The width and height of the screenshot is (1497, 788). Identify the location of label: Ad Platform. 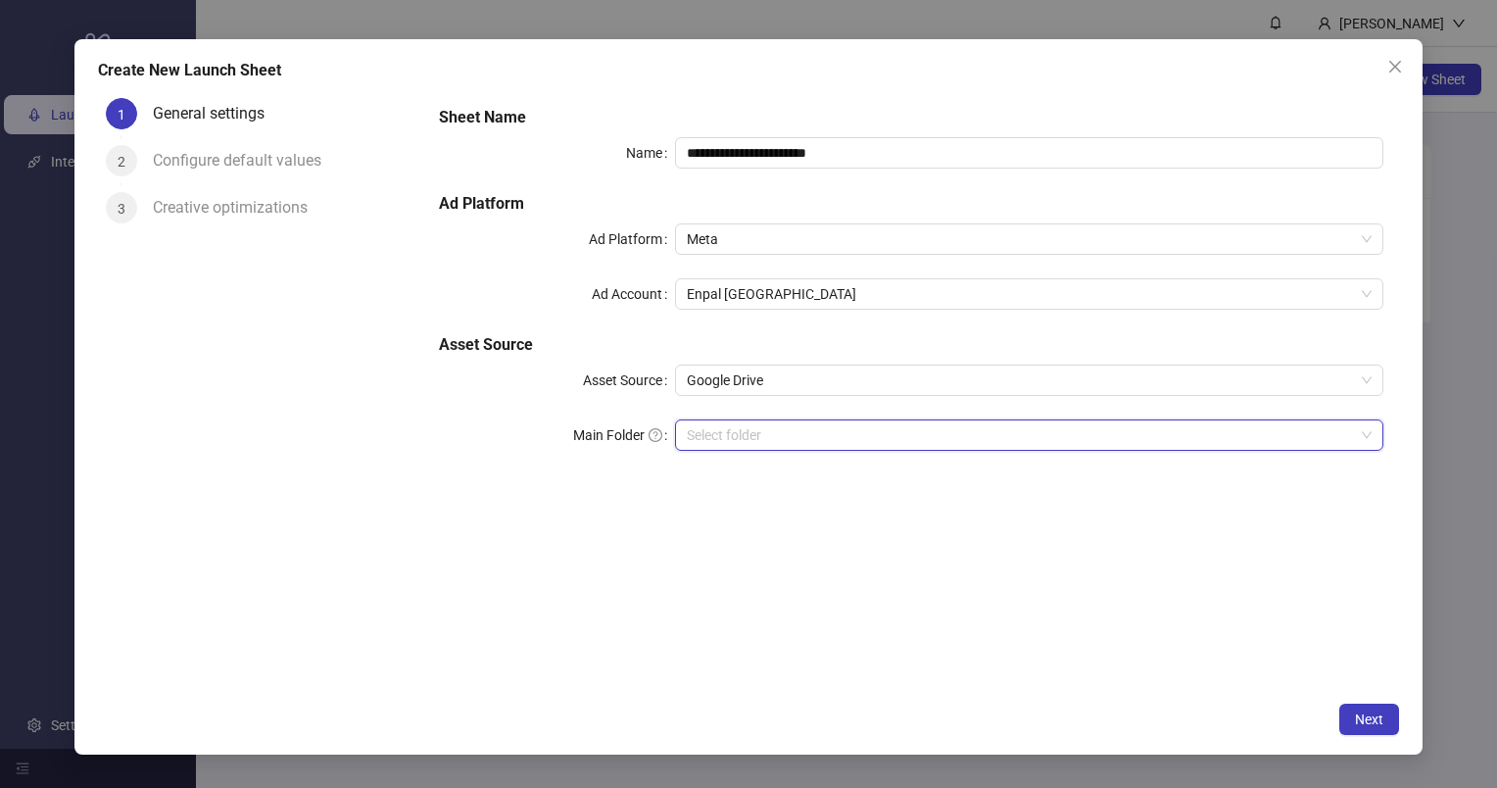
(632, 239).